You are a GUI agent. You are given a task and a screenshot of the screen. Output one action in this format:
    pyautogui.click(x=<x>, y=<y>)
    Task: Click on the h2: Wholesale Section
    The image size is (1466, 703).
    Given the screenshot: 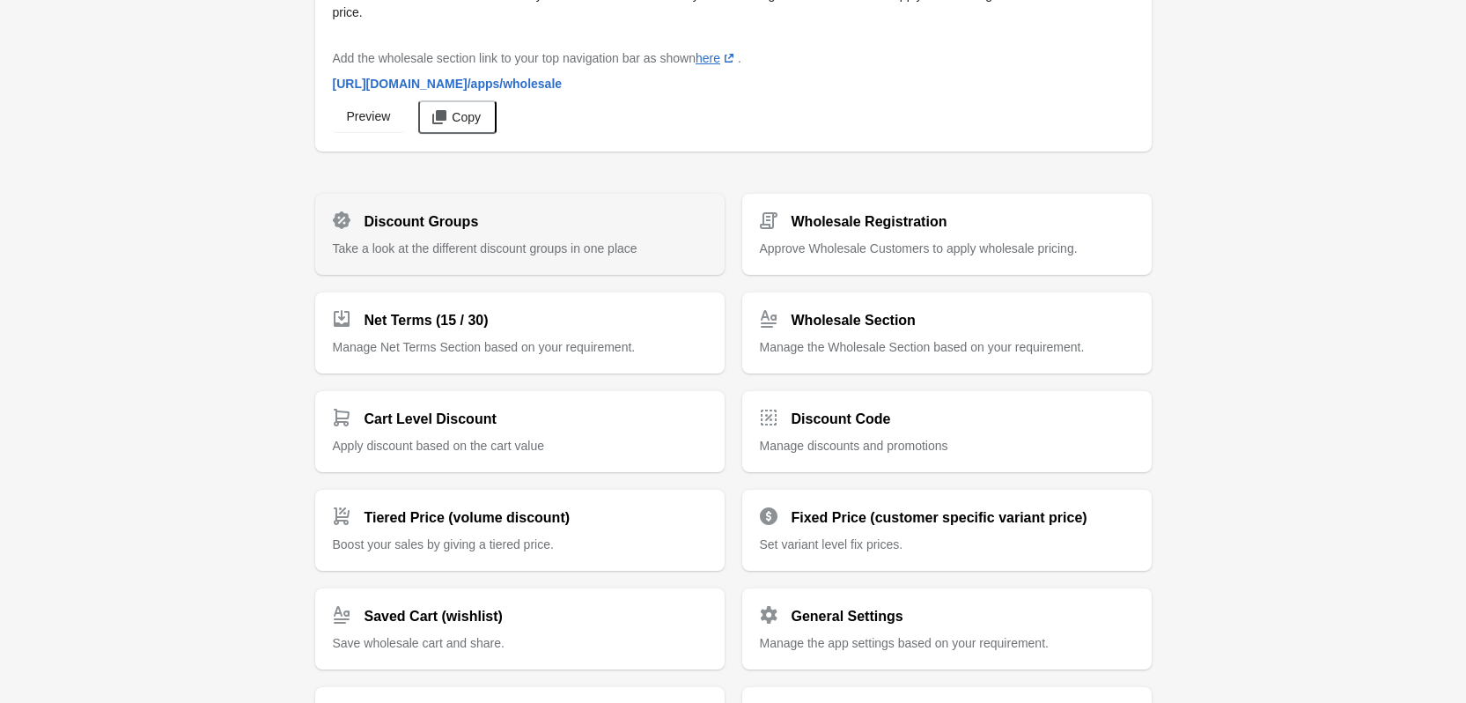 What is the action you would take?
    pyautogui.click(x=853, y=320)
    